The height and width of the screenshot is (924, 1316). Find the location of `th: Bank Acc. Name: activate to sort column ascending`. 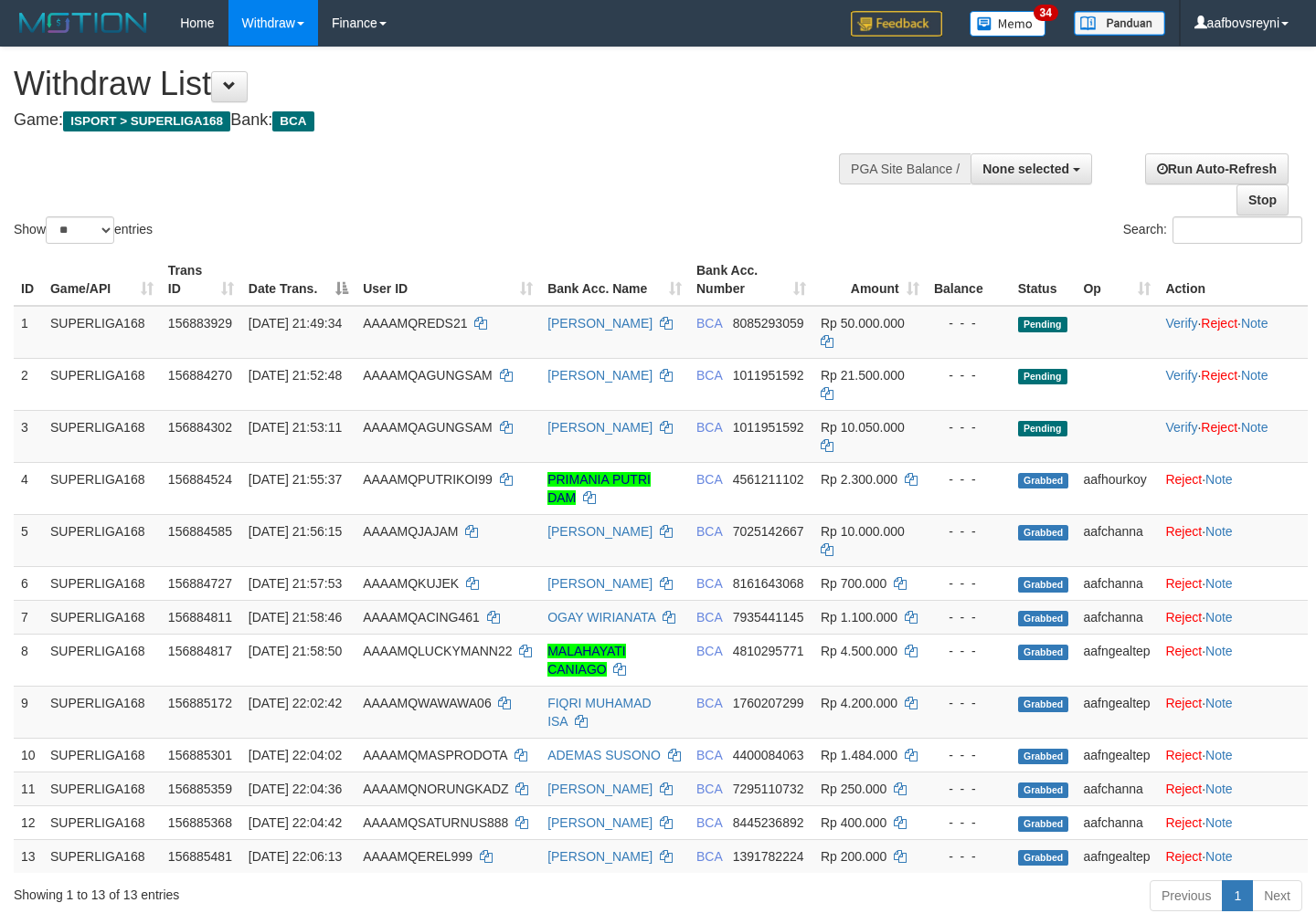

th: Bank Acc. Name: activate to sort column ascending is located at coordinates (614, 279).